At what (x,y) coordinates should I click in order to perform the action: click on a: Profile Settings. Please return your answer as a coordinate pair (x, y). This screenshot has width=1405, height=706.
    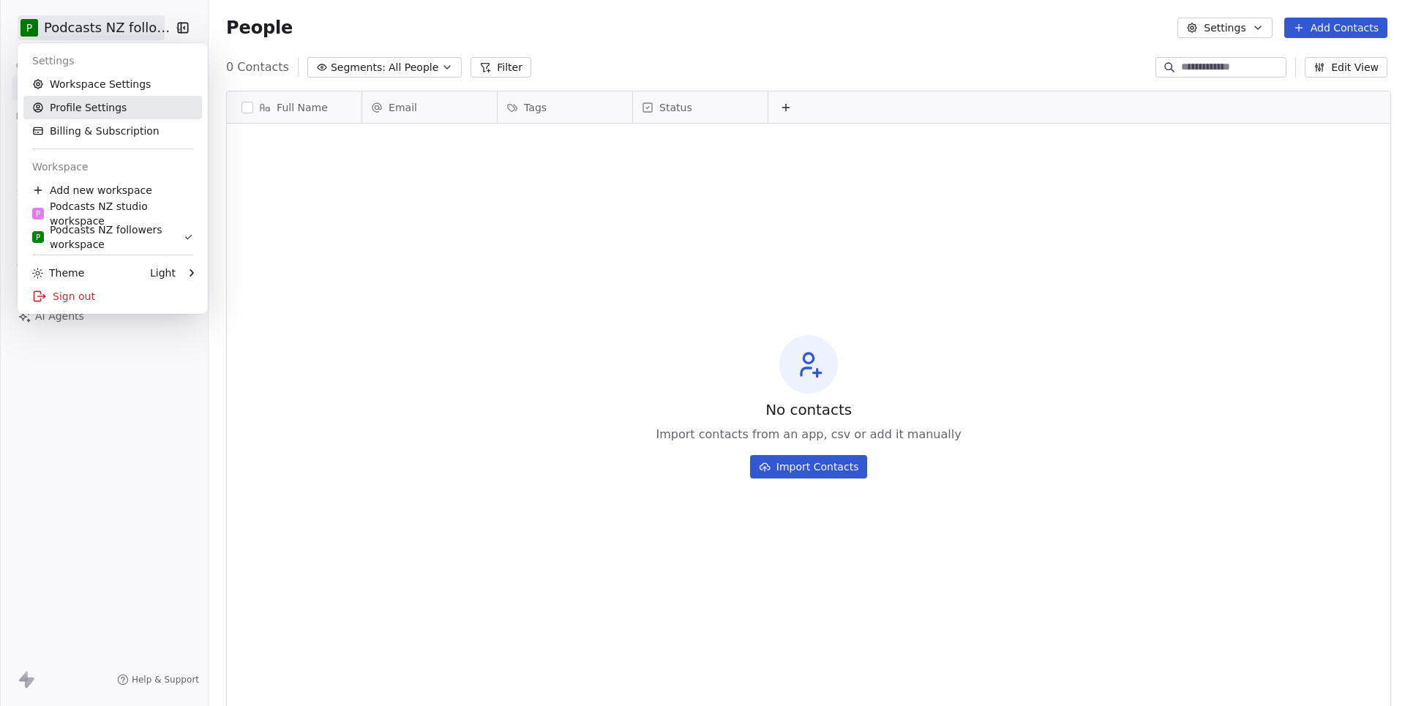
    Looking at the image, I should click on (113, 108).